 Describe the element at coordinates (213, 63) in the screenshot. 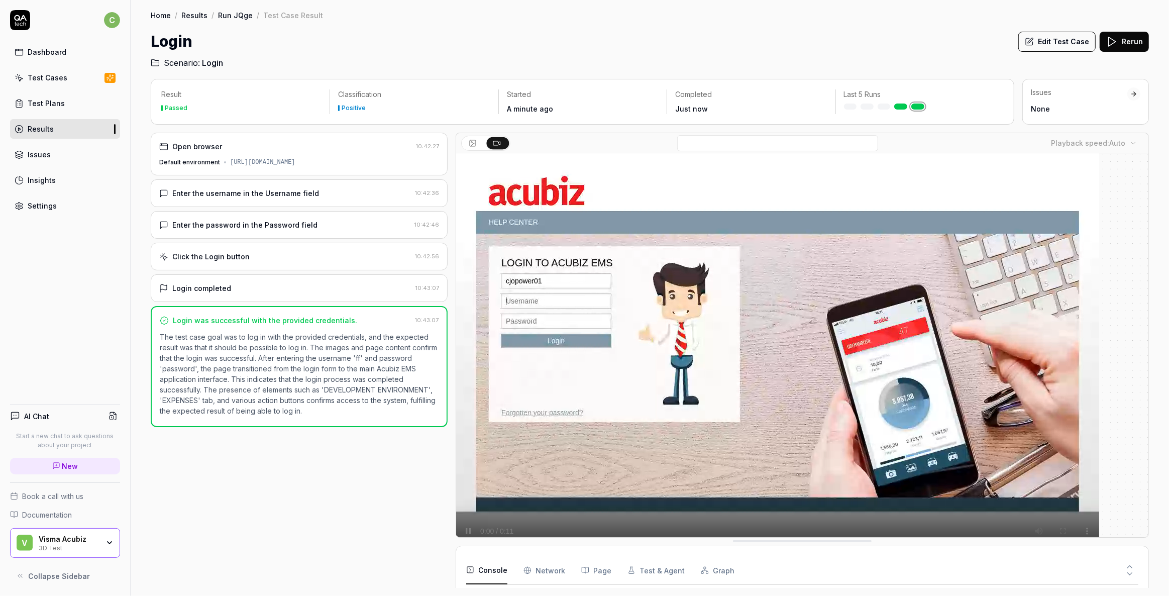

I see `span: Login` at that location.